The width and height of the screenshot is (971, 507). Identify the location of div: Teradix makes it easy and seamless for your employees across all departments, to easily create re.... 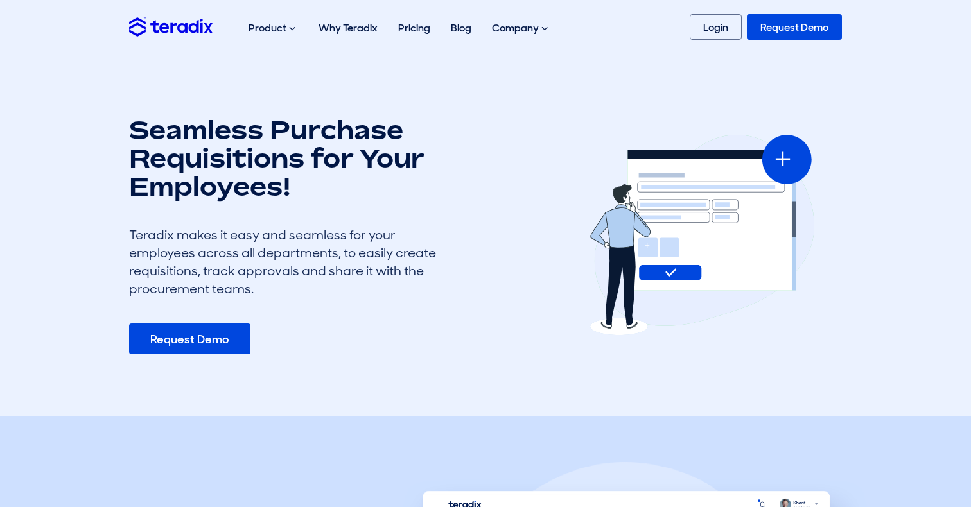
(283, 262).